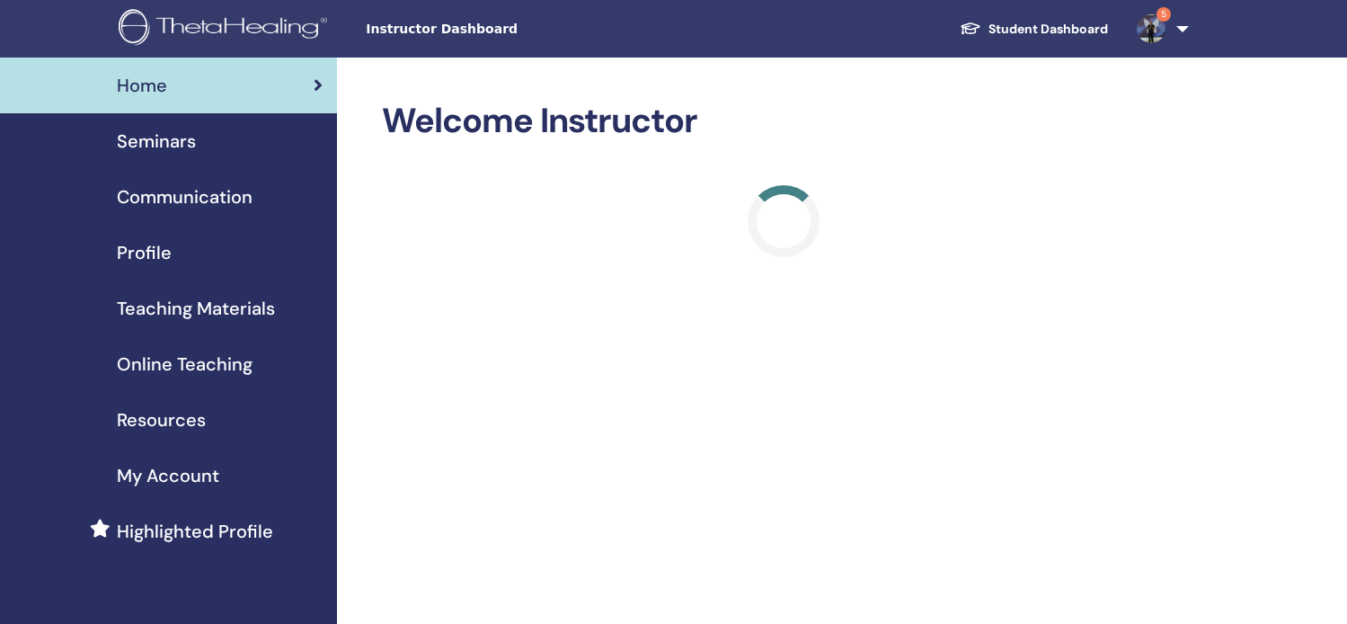  I want to click on img: default.jpg, so click(1151, 29).